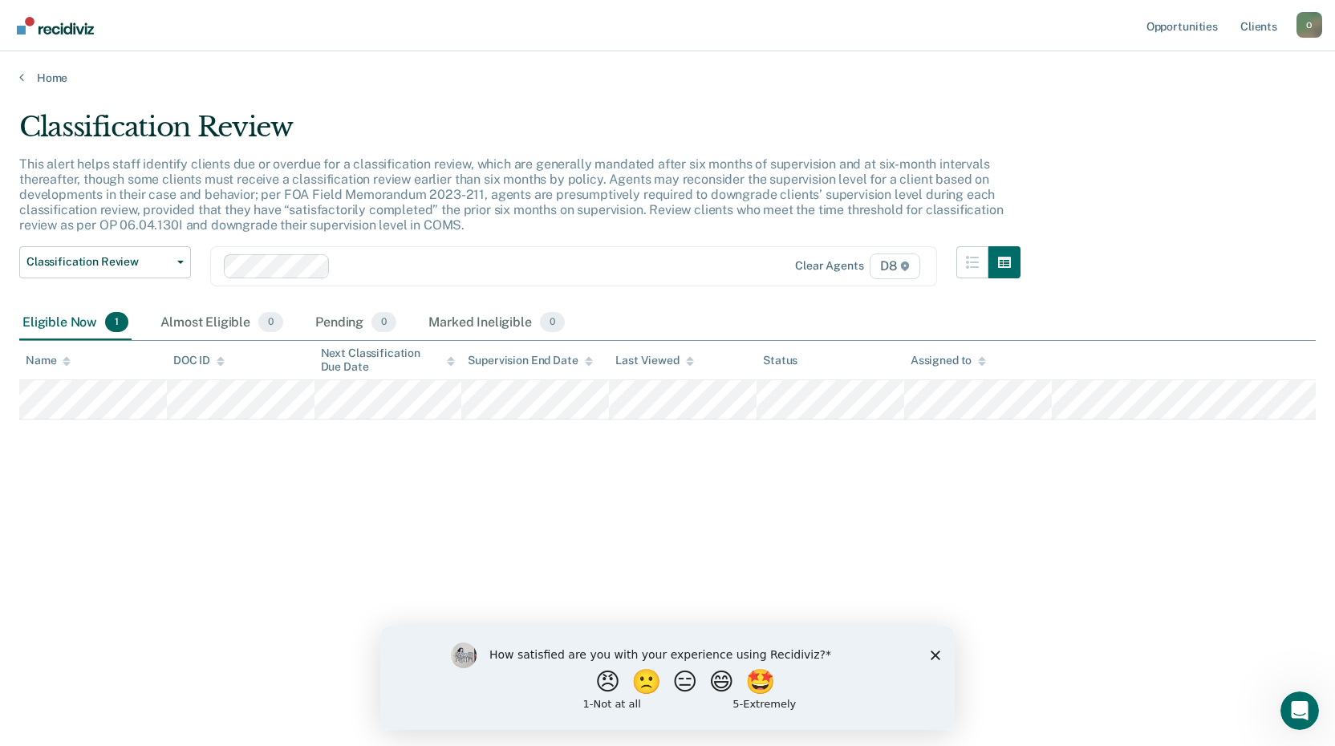 The image size is (1335, 746). What do you see at coordinates (667, 78) in the screenshot?
I see `a: Home` at bounding box center [667, 78].